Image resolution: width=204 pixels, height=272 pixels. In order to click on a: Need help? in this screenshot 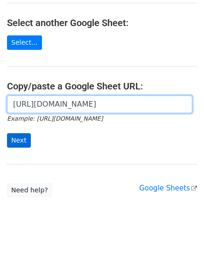, I will do `click(29, 190)`.